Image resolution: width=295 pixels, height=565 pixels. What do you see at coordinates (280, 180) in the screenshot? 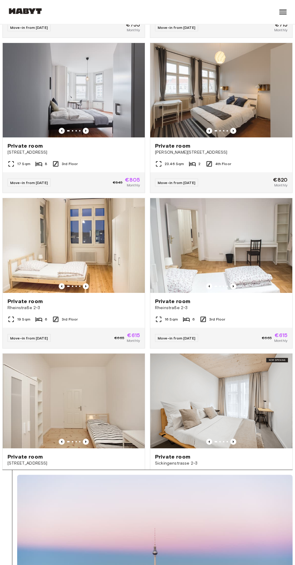
I see `span: €820` at bounding box center [280, 180].